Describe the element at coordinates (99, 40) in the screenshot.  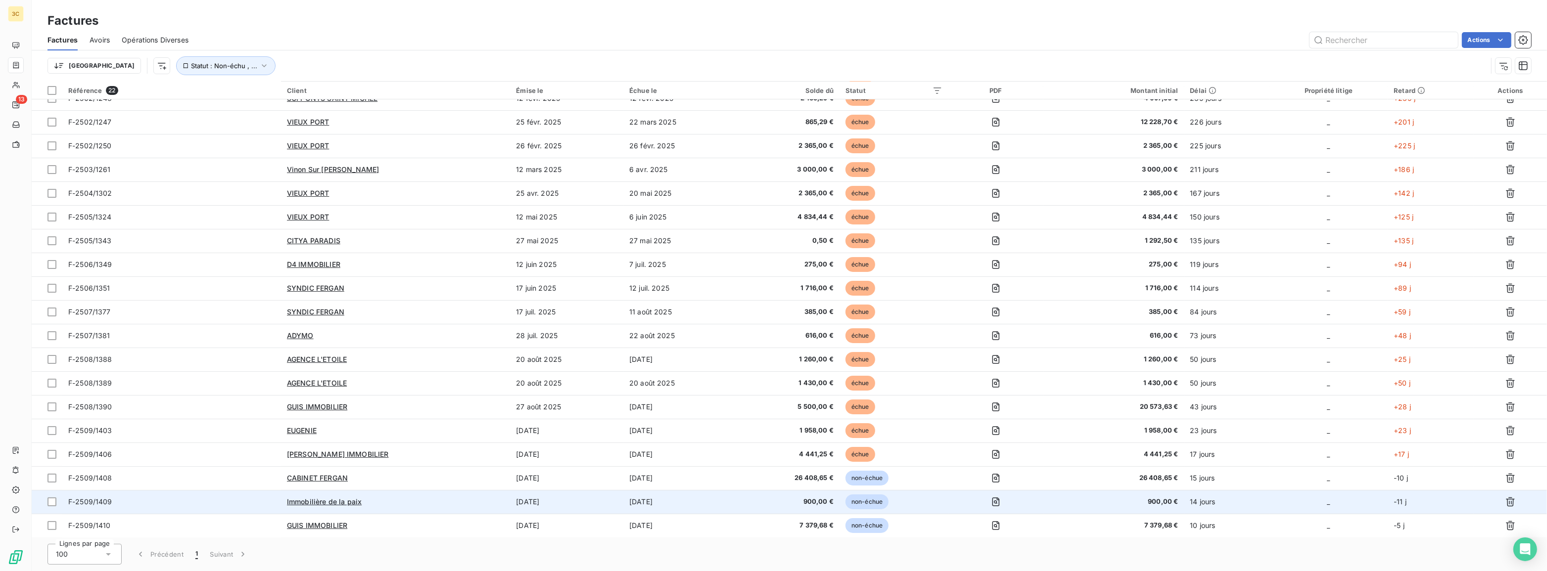
I see `span: Avoirs` at that location.